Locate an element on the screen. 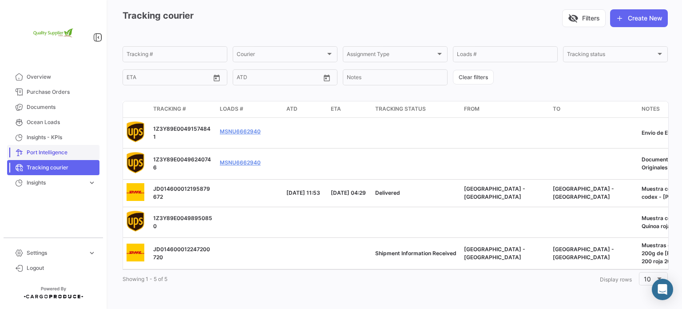 This screenshot has width=682, height=309. datatable-header-cell: From is located at coordinates (505, 109).